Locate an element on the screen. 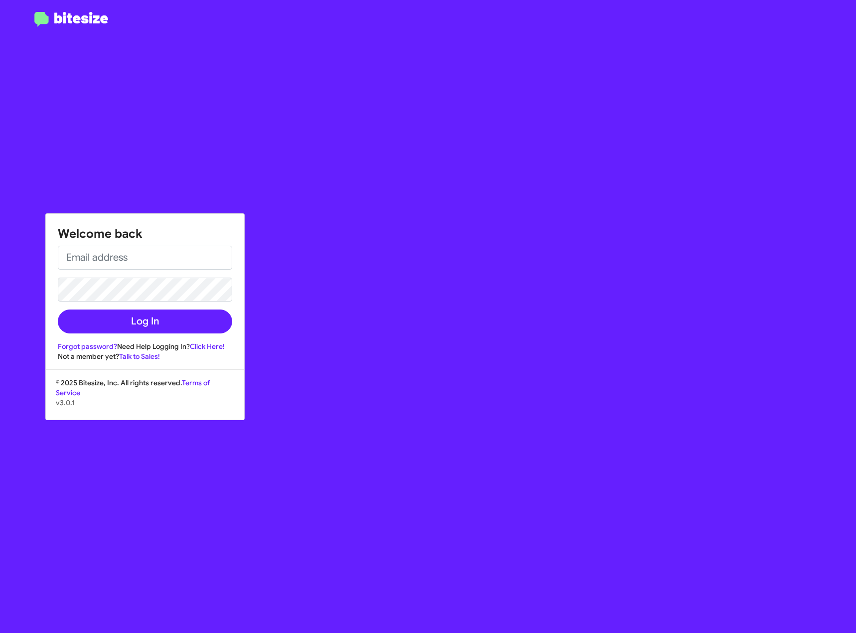 The width and height of the screenshot is (856, 633). input: Email address is located at coordinates (145, 258).